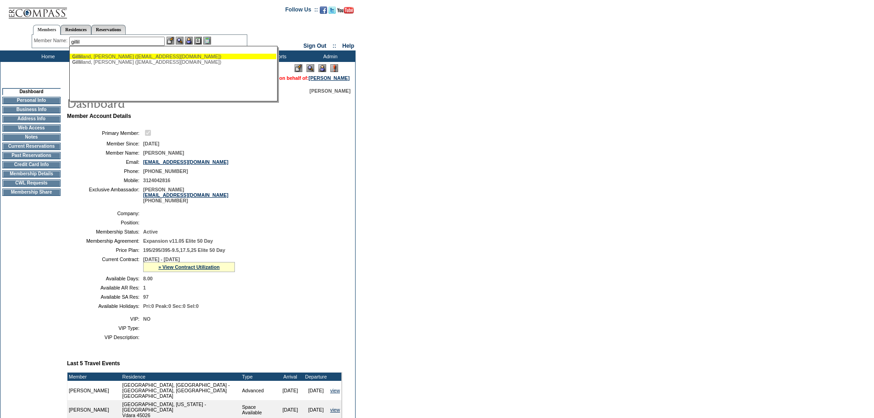  Describe the element at coordinates (310, 68) in the screenshot. I see `img: View Mode` at that location.